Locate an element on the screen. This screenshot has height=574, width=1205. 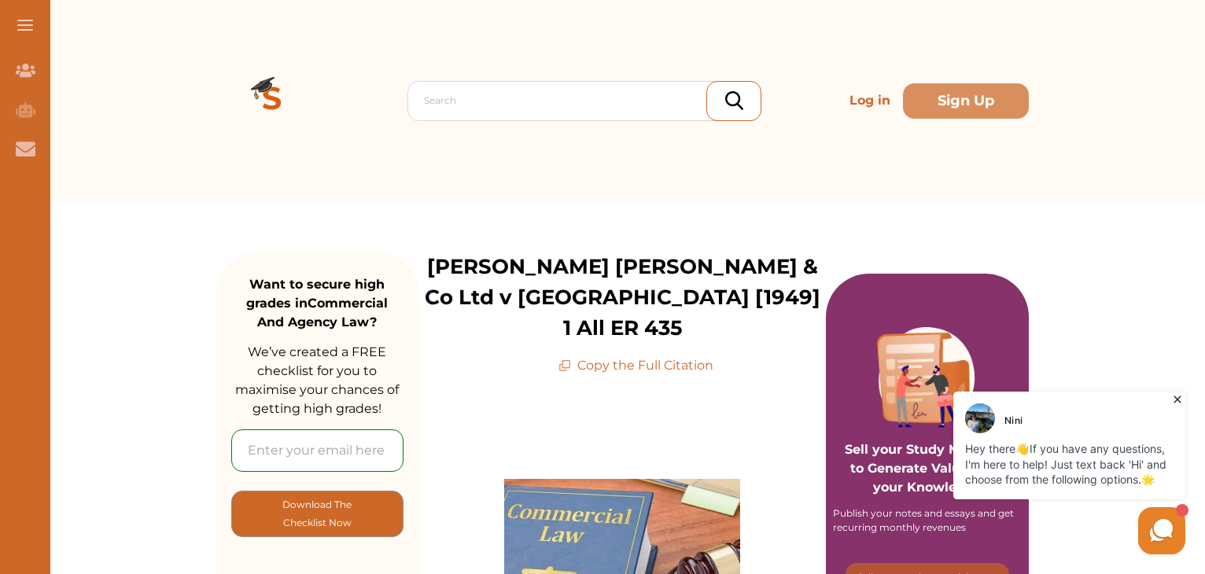
input: Enter your email here is located at coordinates (317, 451).